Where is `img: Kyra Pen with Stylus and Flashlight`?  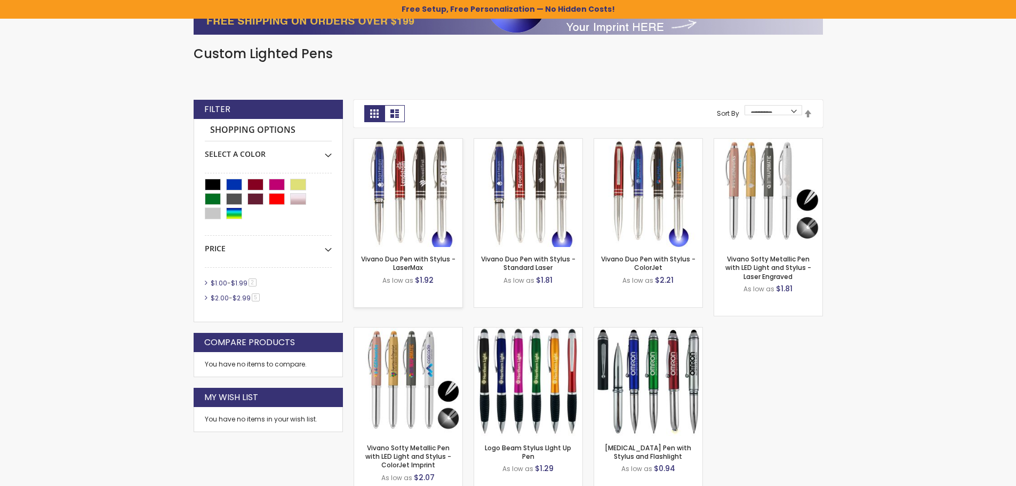
img: Kyra Pen with Stylus and Flashlight is located at coordinates (648, 381).